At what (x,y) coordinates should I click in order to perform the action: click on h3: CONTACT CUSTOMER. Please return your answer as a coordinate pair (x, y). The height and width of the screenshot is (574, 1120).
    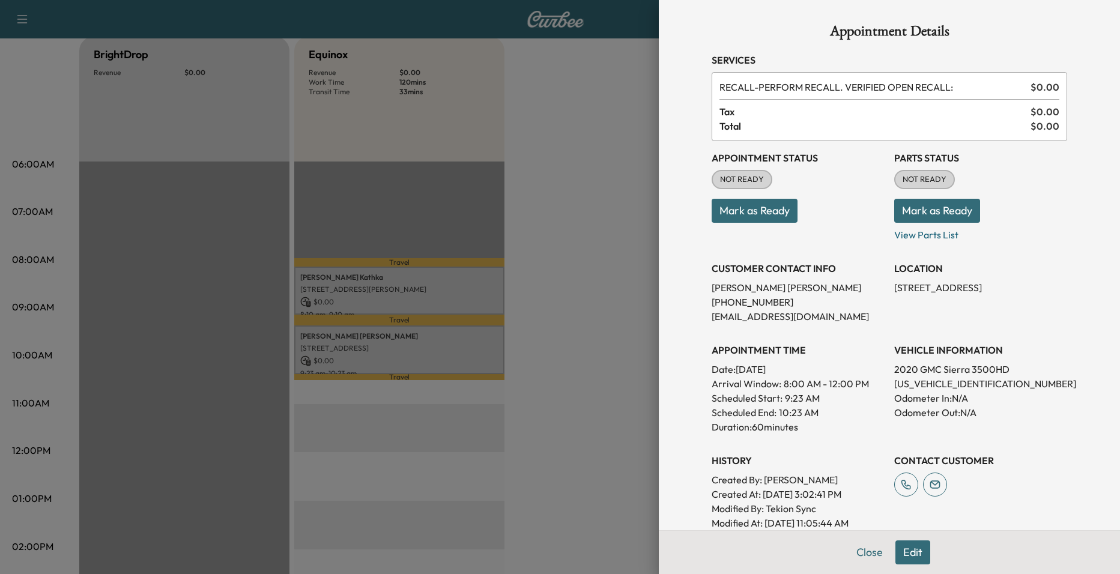
    Looking at the image, I should click on (981, 461).